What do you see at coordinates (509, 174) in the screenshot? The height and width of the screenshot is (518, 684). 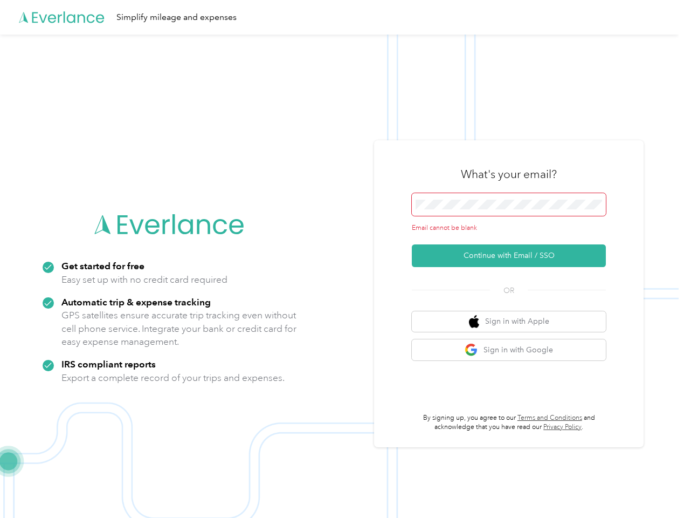 I see `h3: What's your email?` at bounding box center [509, 174].